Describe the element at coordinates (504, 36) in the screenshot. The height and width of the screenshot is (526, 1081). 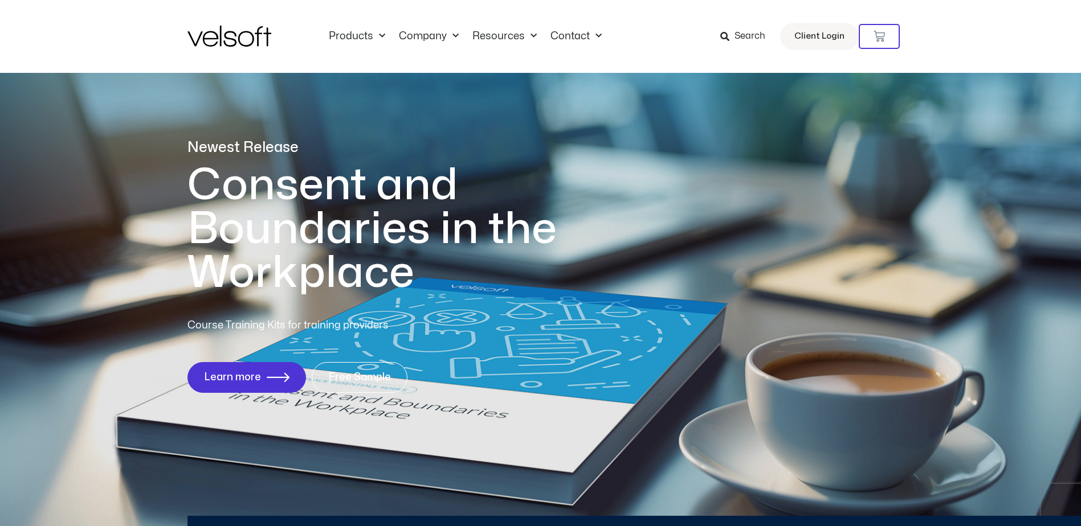
I see `a: ResourcesMenu Toggle` at that location.